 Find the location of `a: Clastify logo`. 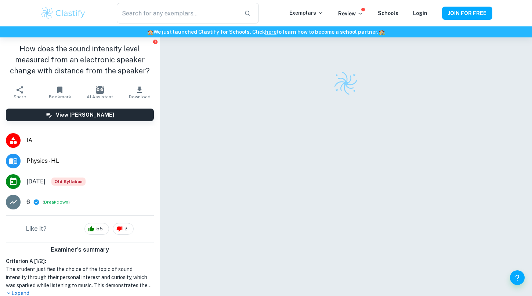

a: Clastify logo is located at coordinates (63, 13).